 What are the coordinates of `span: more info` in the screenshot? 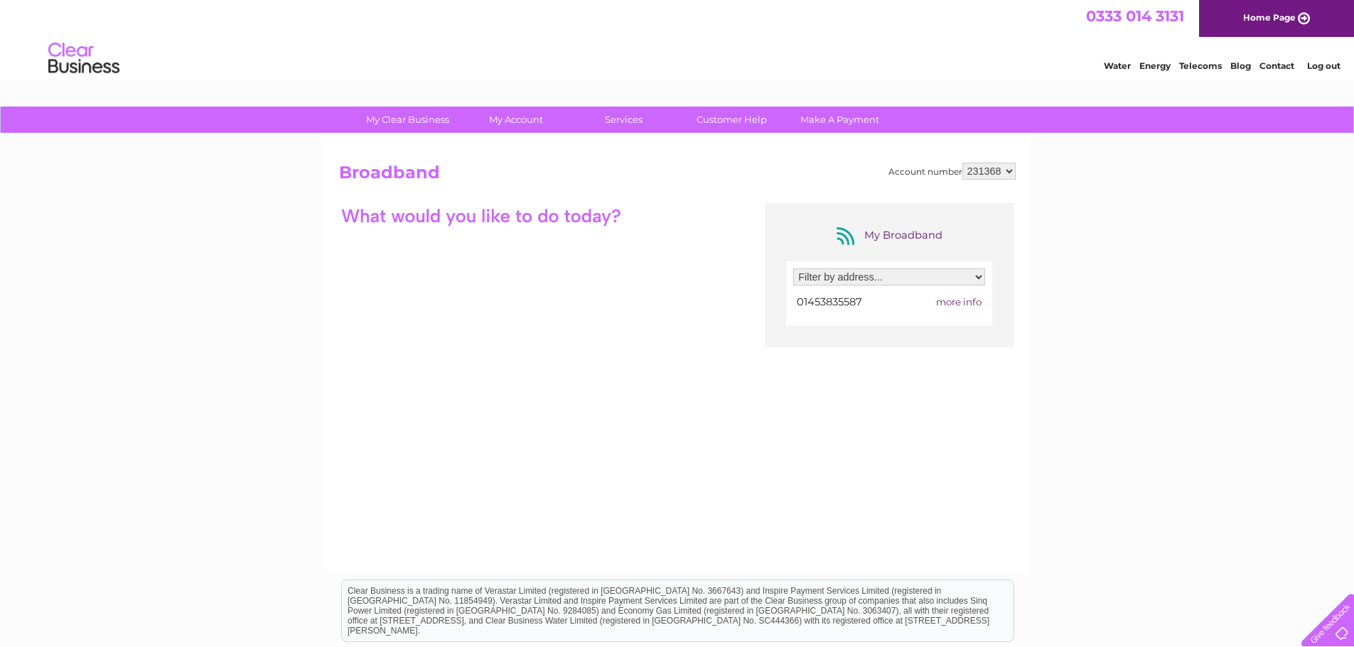 It's located at (959, 302).